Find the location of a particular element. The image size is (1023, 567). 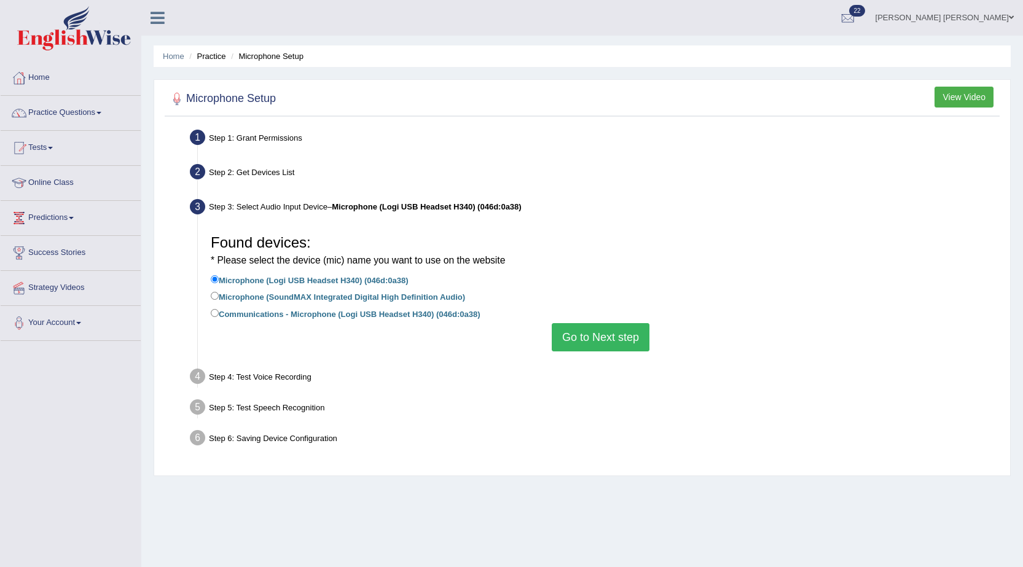

a: Online Class is located at coordinates (71, 181).